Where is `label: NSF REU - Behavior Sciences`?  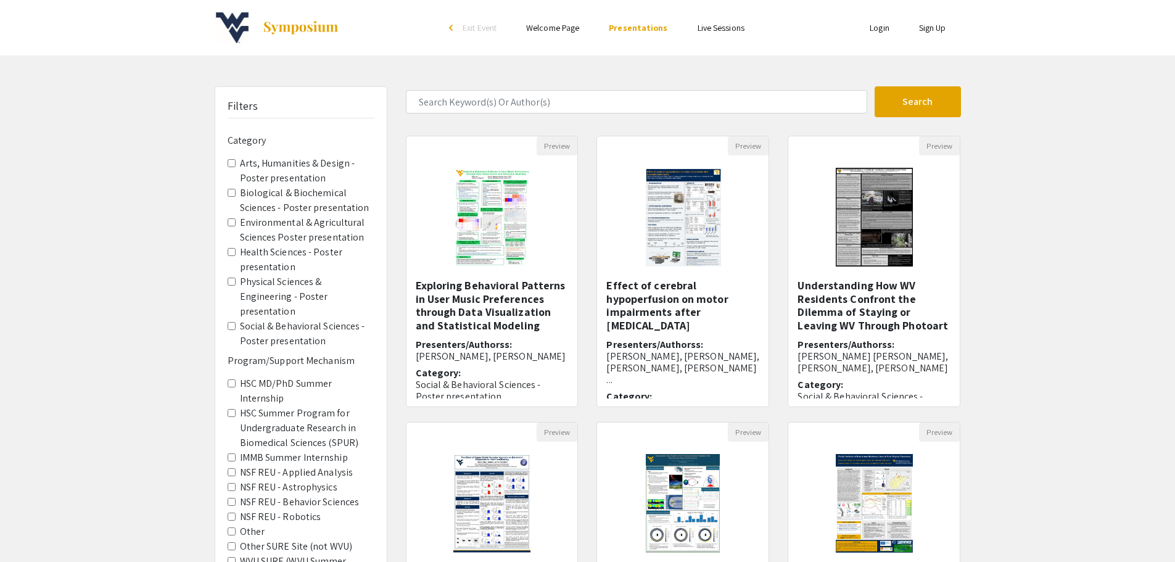
label: NSF REU - Behavior Sciences is located at coordinates (300, 502).